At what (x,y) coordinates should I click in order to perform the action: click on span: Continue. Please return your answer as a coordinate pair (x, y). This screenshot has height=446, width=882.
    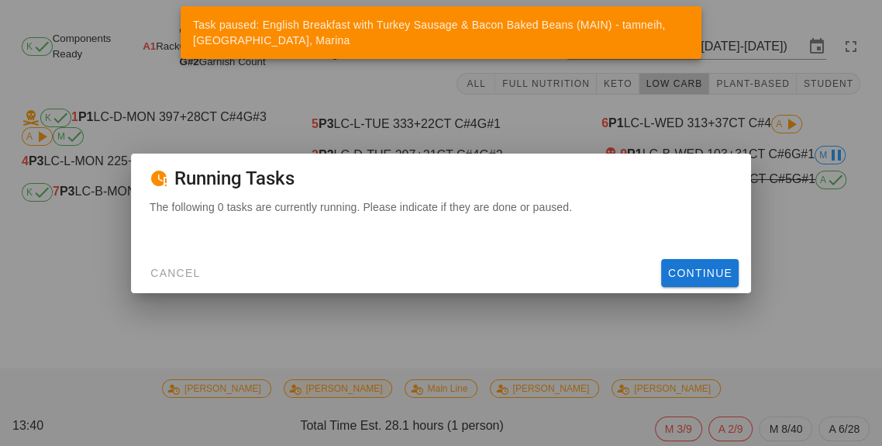
    Looking at the image, I should click on (700, 273).